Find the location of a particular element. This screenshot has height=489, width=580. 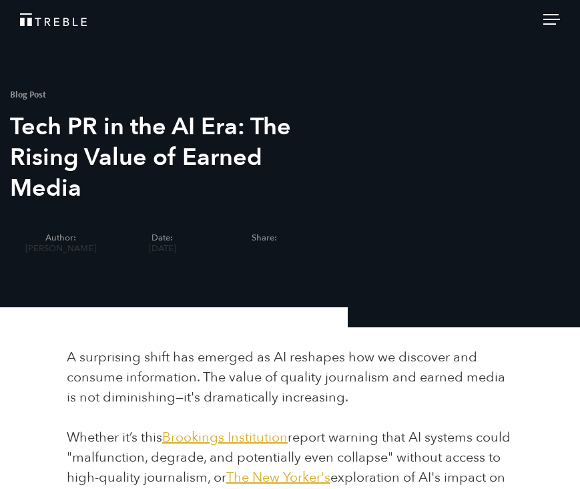

span: Date: is located at coordinates (162, 238).